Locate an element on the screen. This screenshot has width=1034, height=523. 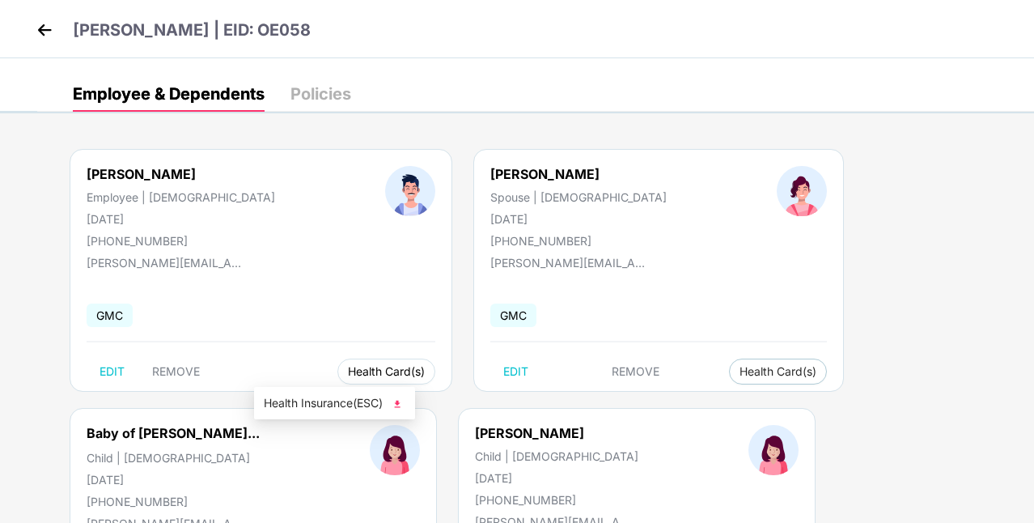
div: Policies is located at coordinates (320, 94).